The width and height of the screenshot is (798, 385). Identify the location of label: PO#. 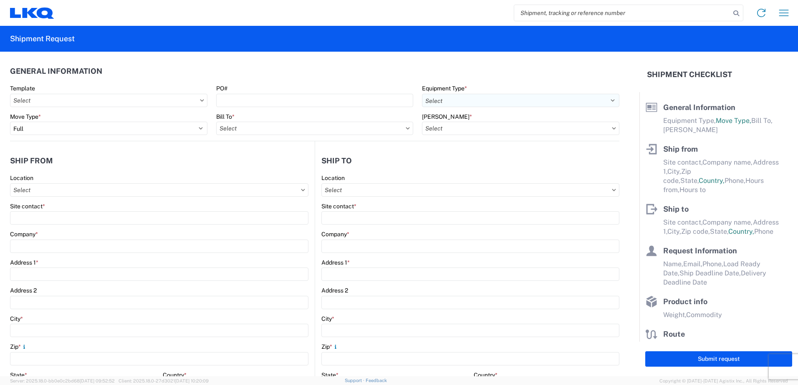
(221, 88).